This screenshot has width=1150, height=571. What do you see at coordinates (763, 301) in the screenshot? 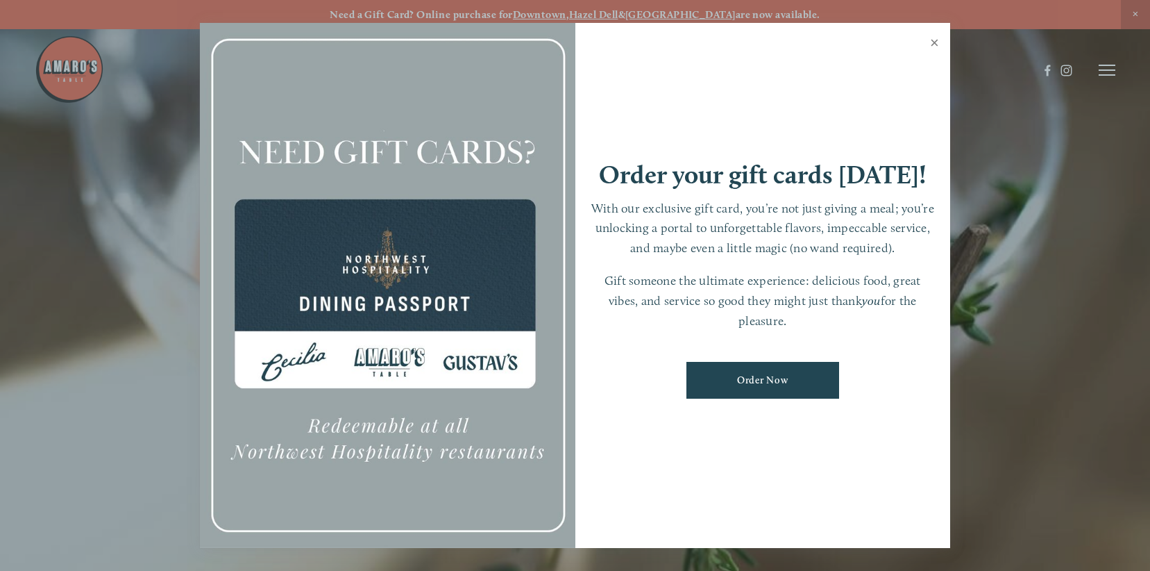
I see `p: Gift someone the ultimate experience: delicious food, great vibes, and service so good they might...` at bounding box center [763, 301].